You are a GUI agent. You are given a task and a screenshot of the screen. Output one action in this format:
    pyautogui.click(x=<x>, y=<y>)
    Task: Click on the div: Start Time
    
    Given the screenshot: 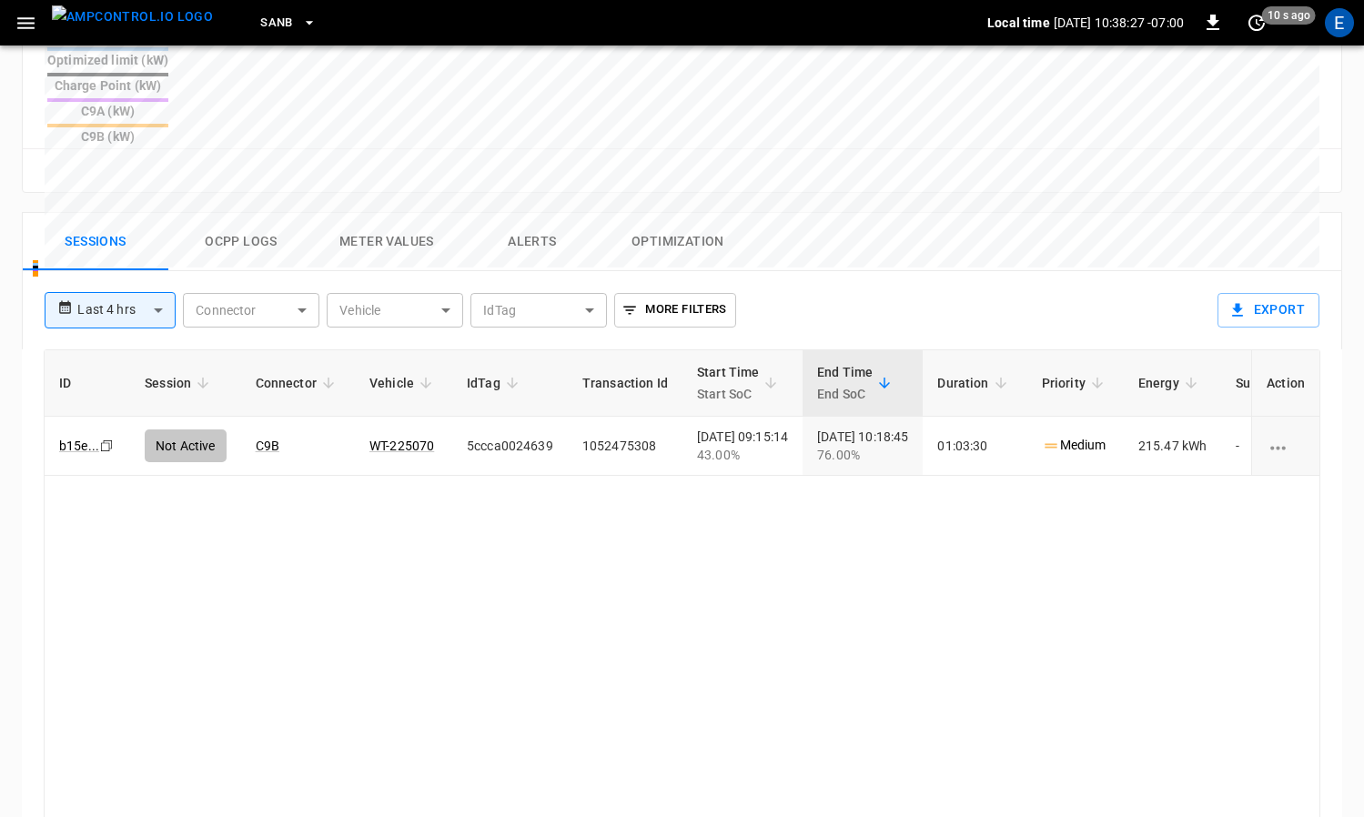 What is the action you would take?
    pyautogui.click(x=728, y=383)
    